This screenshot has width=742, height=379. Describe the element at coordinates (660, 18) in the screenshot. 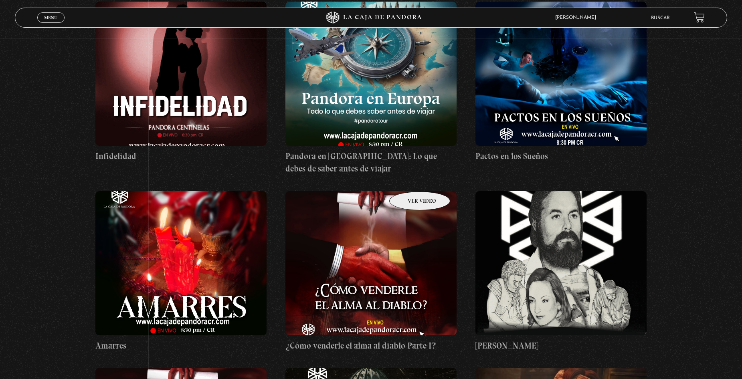

I see `a: Buscar` at that location.